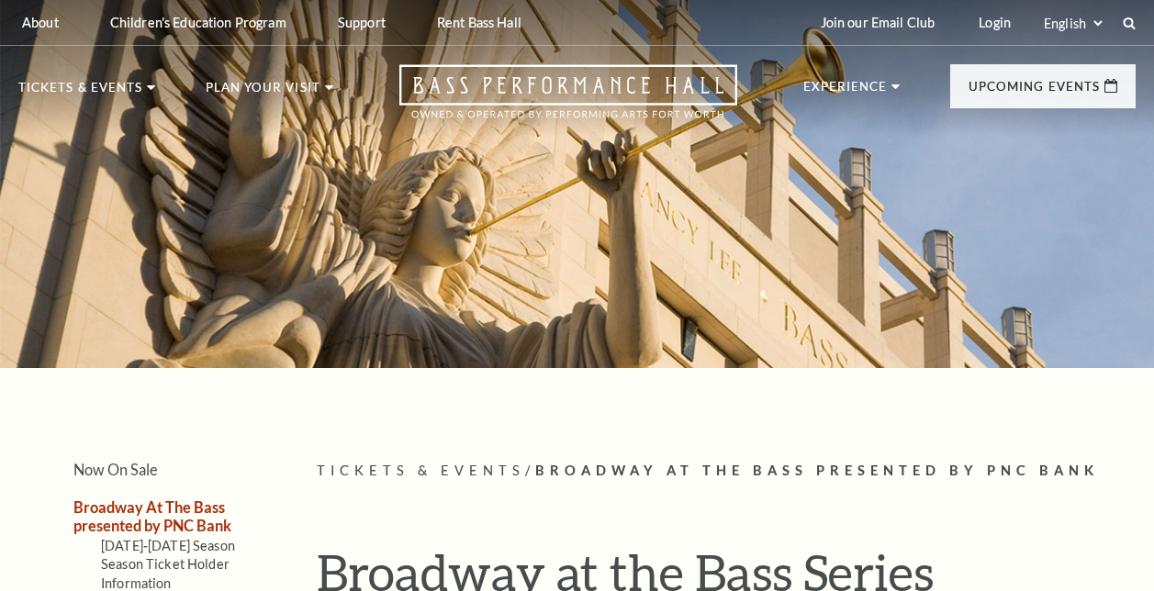 Image resolution: width=1154 pixels, height=591 pixels. What do you see at coordinates (1034, 92) in the screenshot?
I see `p: Upcoming Events` at bounding box center [1034, 92].